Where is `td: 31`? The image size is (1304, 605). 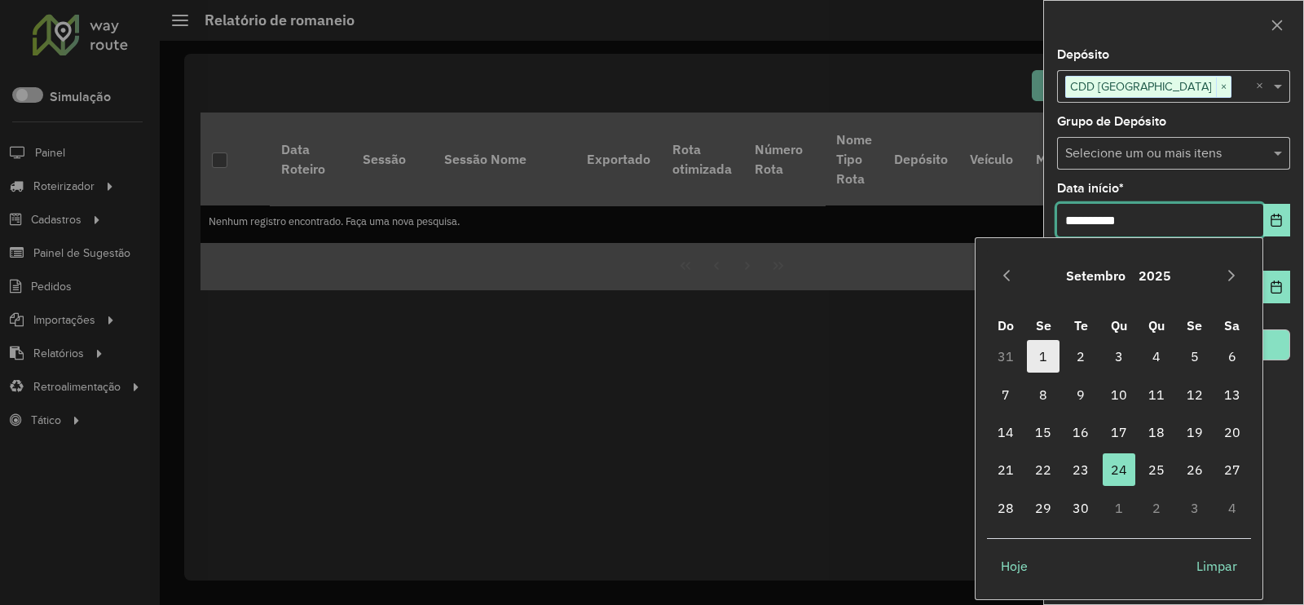
td: 31 is located at coordinates (1006, 356).